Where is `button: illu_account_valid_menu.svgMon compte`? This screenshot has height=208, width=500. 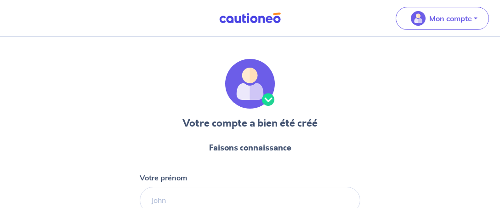 button: illu_account_valid_menu.svgMon compte is located at coordinates (442, 18).